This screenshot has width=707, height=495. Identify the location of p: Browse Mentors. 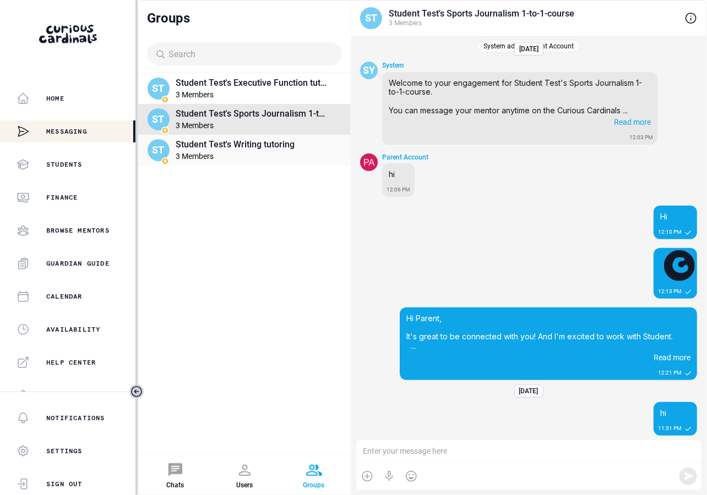
(78, 231).